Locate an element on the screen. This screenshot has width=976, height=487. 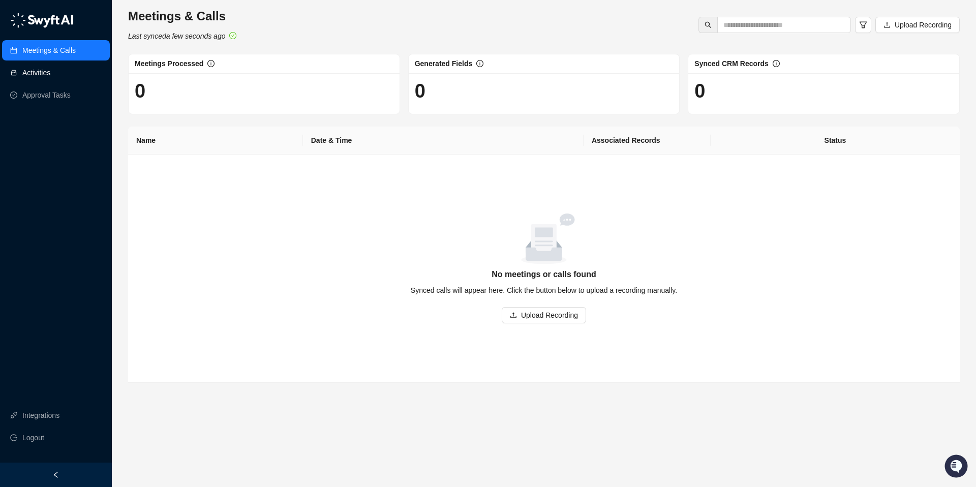
img: logo-05li4sbe.png is located at coordinates (42, 20).